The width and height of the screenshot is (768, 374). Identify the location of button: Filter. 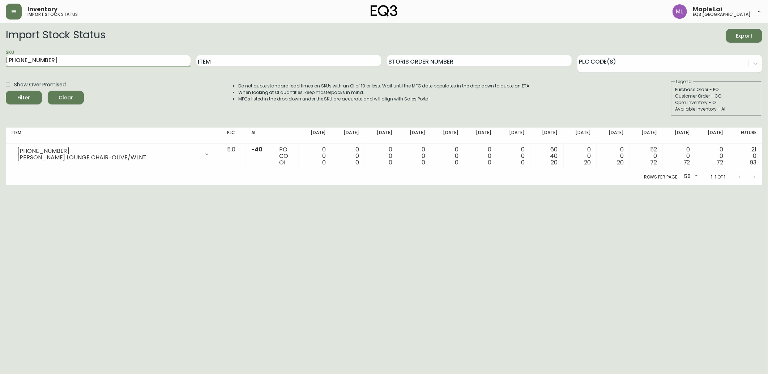
(24, 98).